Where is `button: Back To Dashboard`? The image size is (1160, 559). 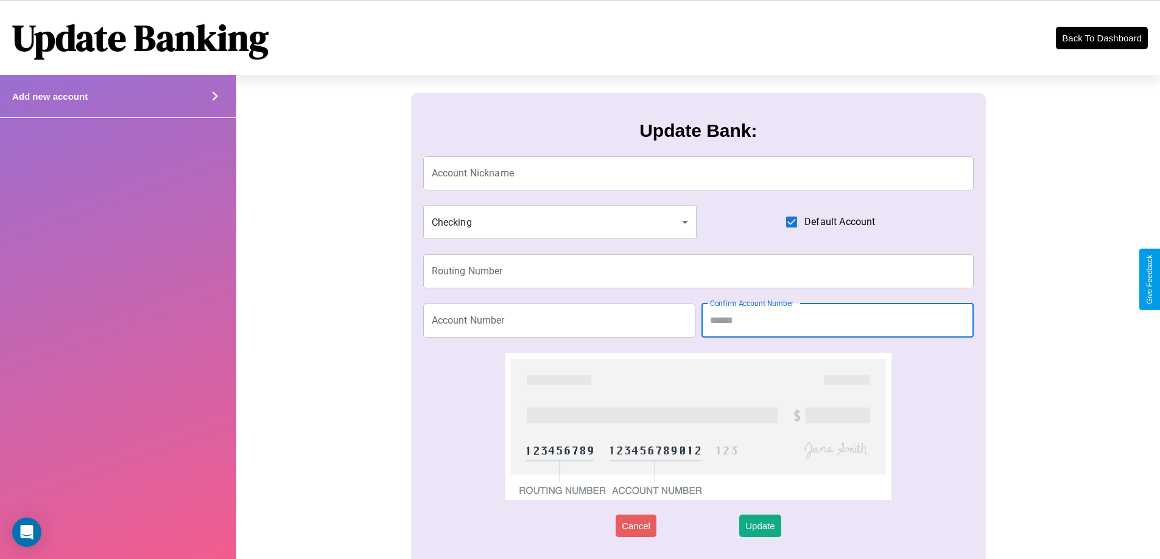
button: Back To Dashboard is located at coordinates (1101, 38).